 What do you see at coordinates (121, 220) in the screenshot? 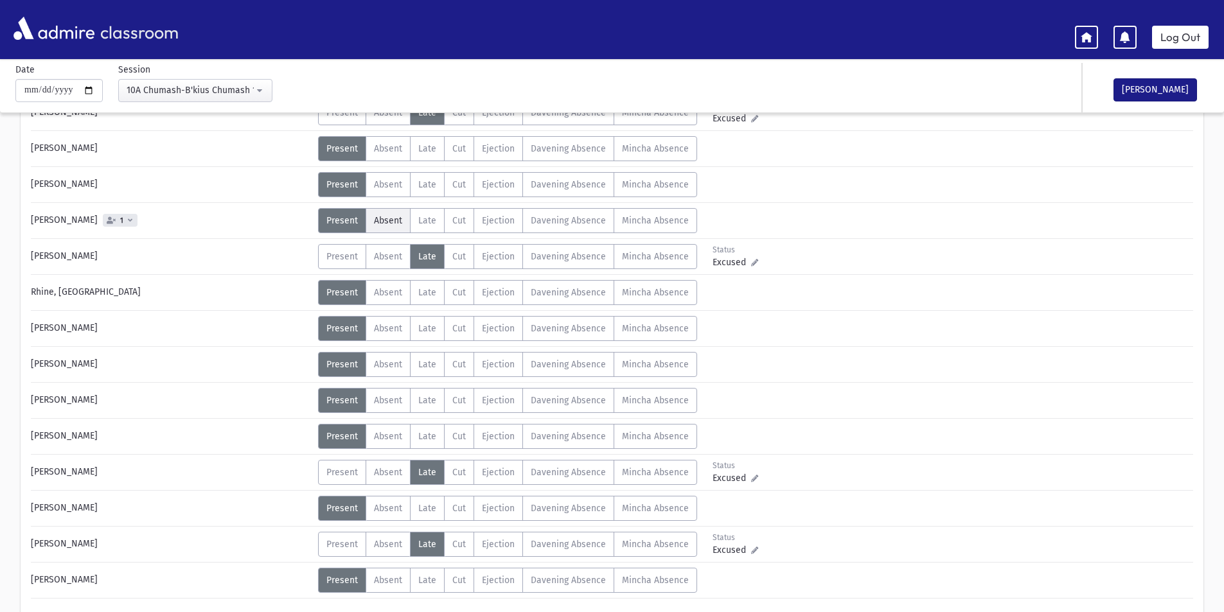
I see `span: 1` at bounding box center [121, 220].